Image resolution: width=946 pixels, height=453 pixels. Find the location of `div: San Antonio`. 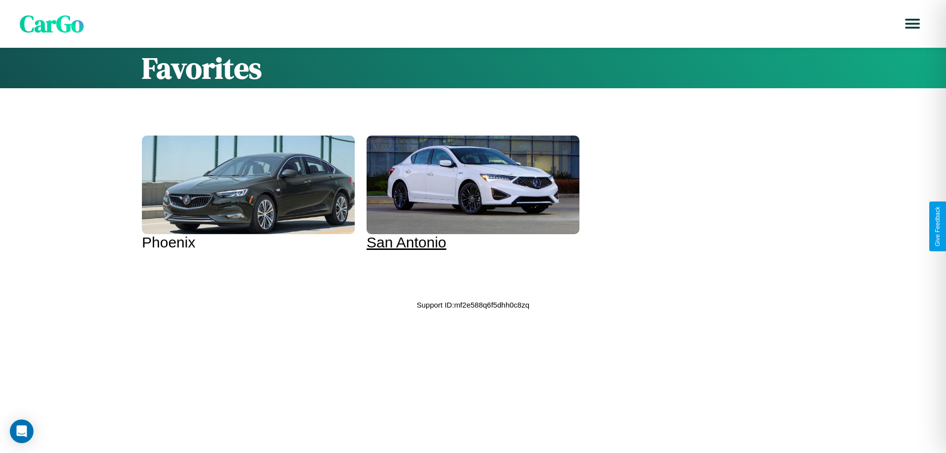

div: San Antonio is located at coordinates (473, 242).